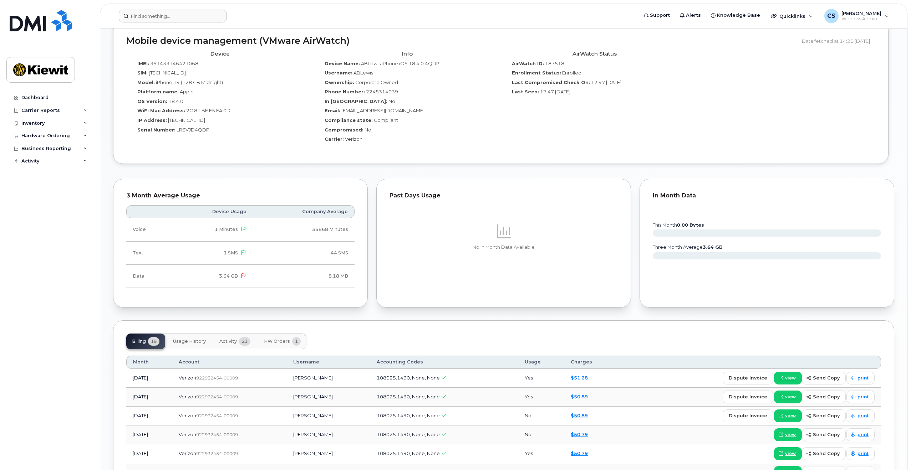 Image resolution: width=911 pixels, height=470 pixels. I want to click on span: Activity, so click(228, 342).